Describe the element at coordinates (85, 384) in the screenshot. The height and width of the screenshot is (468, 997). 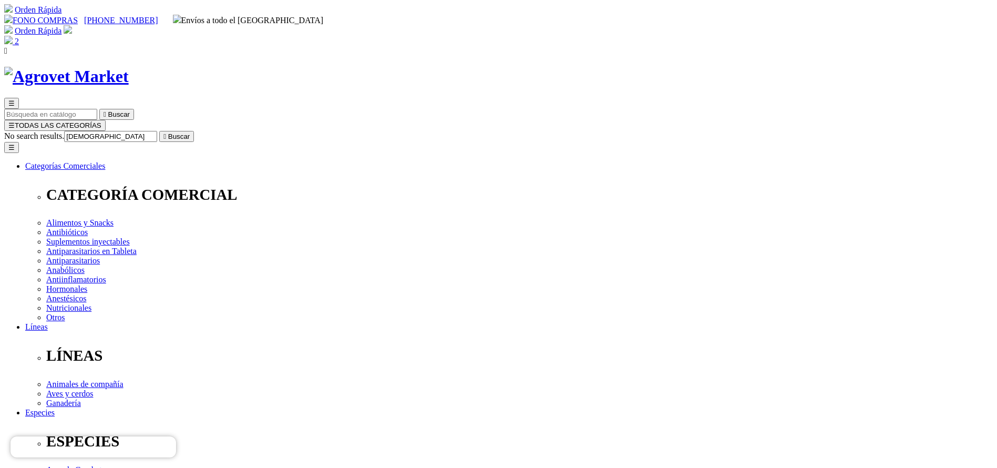
I see `a: Animales de compañía` at that location.